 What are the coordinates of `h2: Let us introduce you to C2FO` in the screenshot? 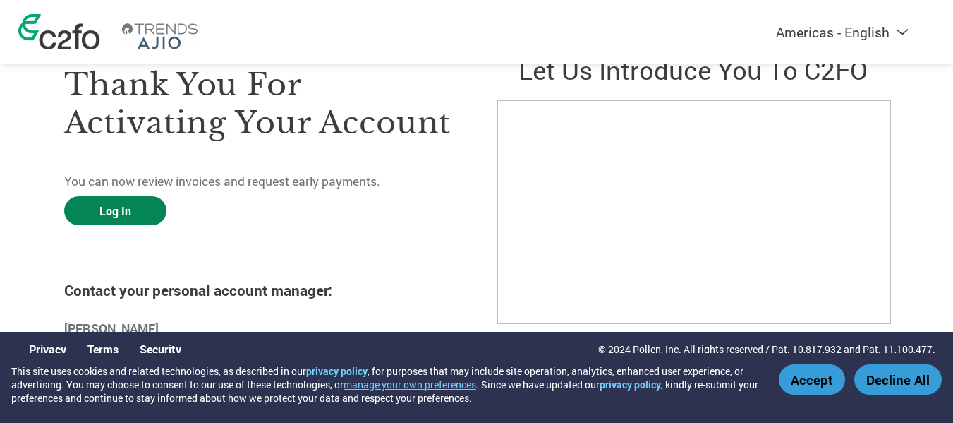 It's located at (693, 69).